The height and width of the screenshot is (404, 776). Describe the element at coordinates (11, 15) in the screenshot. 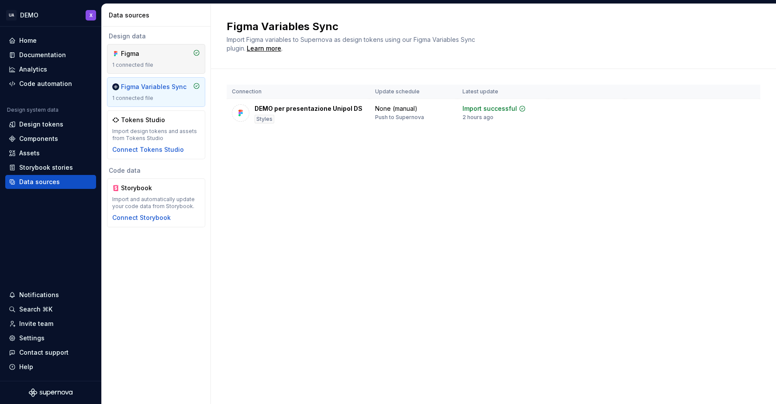

I see `div: UA` at that location.